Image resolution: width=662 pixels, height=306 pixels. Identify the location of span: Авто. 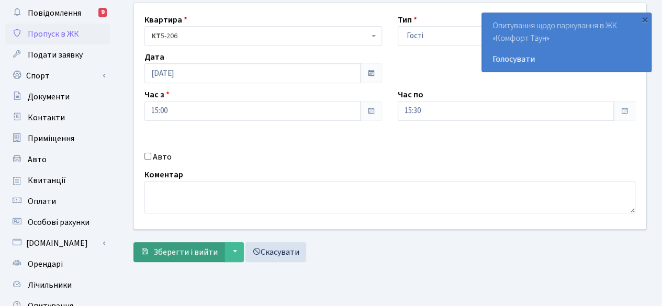
(37, 160).